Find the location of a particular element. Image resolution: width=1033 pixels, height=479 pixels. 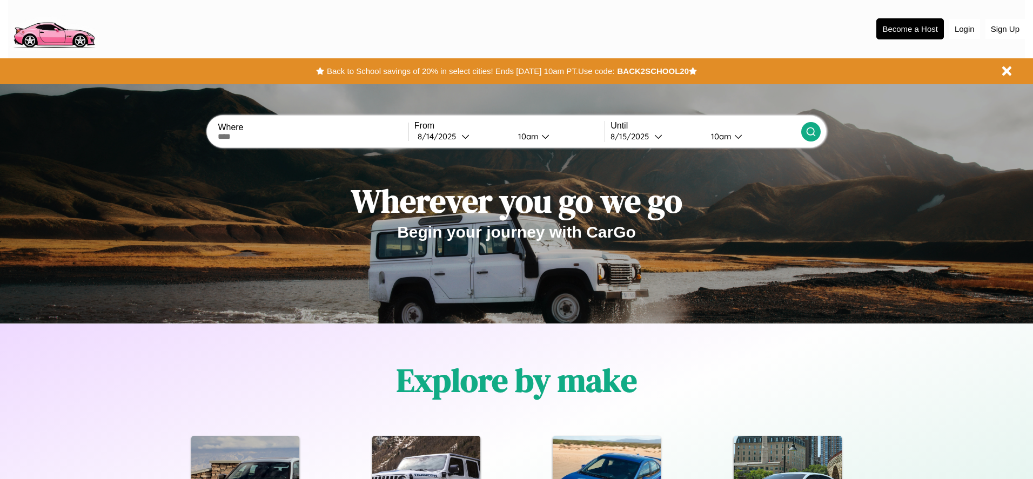

label: Where is located at coordinates (313, 127).